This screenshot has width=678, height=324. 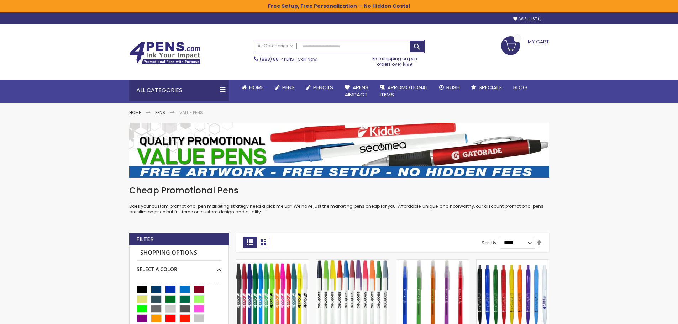 I want to click on span: Specials, so click(x=490, y=87).